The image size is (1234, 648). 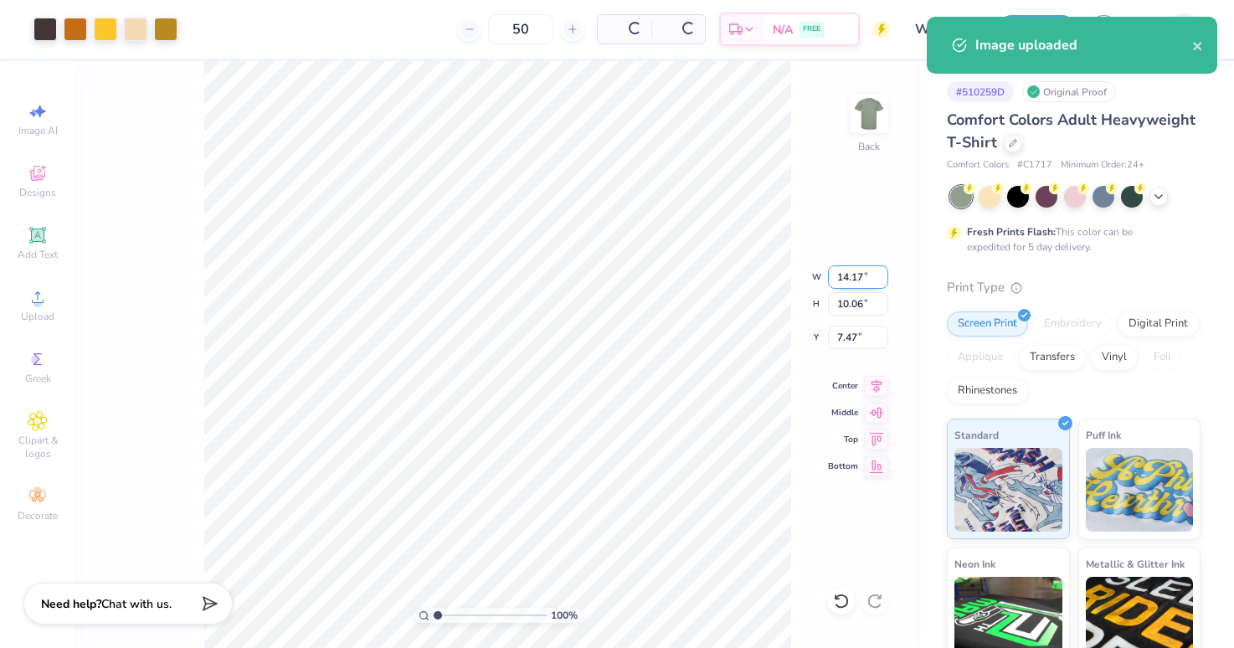 What do you see at coordinates (38, 317) in the screenshot?
I see `span: Upload` at bounding box center [38, 317].